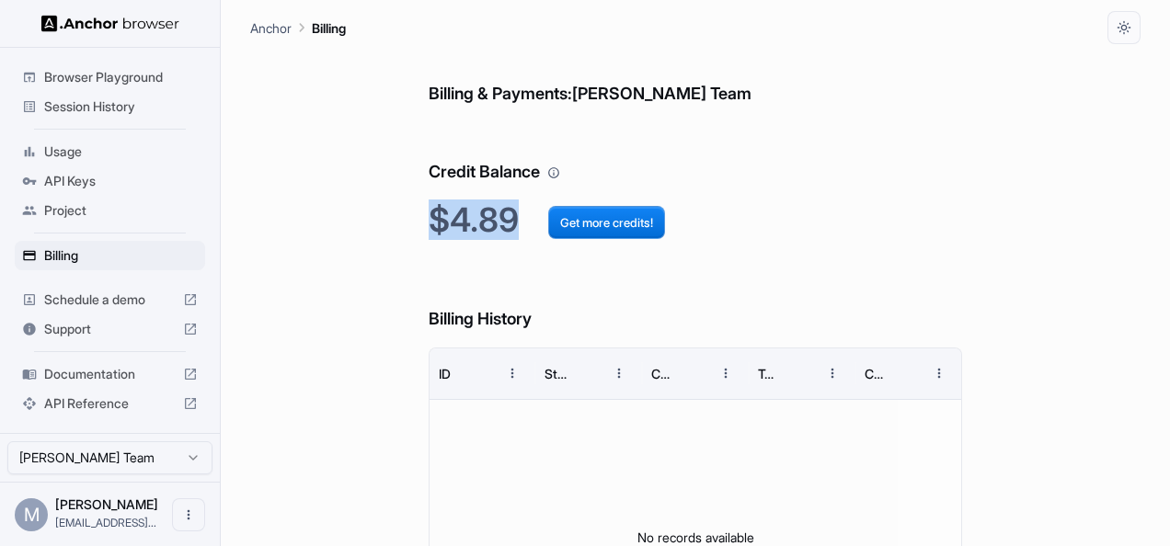  Describe the element at coordinates (120, 107) in the screenshot. I see `span: Session History` at that location.